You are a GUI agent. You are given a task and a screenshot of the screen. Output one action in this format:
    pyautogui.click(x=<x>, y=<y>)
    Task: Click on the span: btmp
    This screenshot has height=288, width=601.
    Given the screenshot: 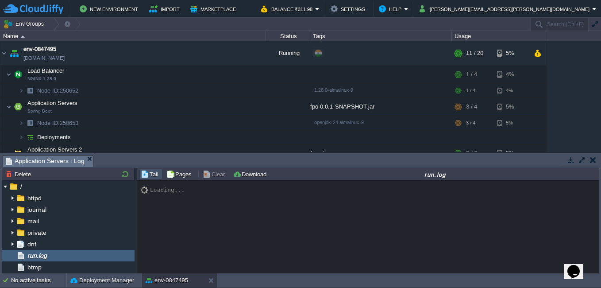 What is the action you would take?
    pyautogui.click(x=34, y=267)
    